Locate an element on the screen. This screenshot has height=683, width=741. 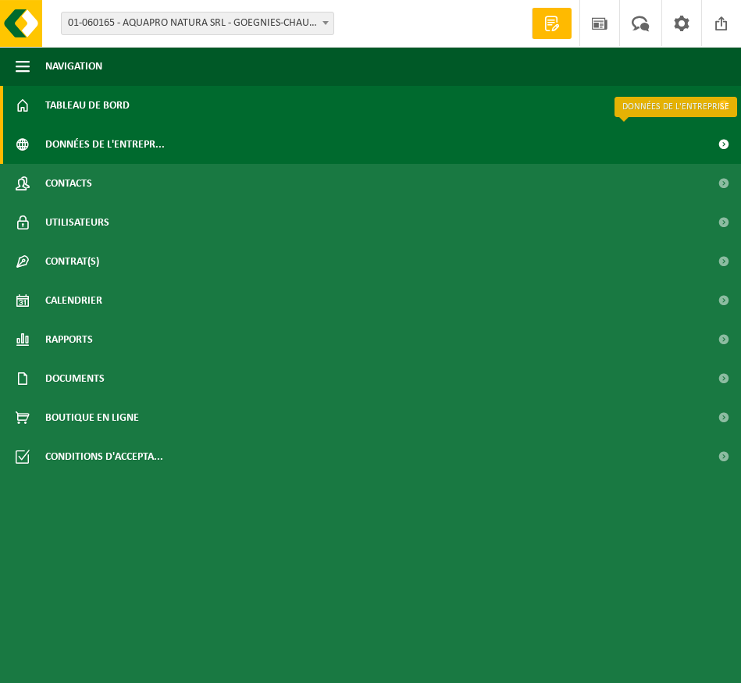
span: Données de l'entrepr... is located at coordinates (105, 145).